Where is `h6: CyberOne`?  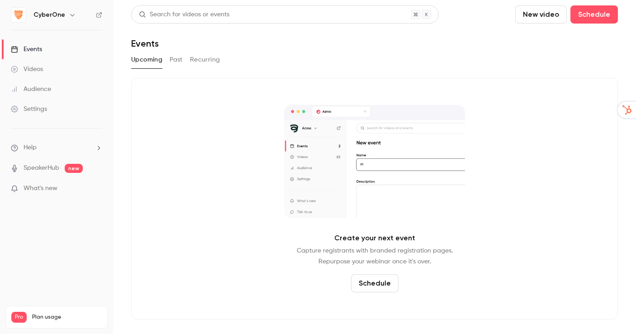
h6: CyberOne is located at coordinates (49, 15).